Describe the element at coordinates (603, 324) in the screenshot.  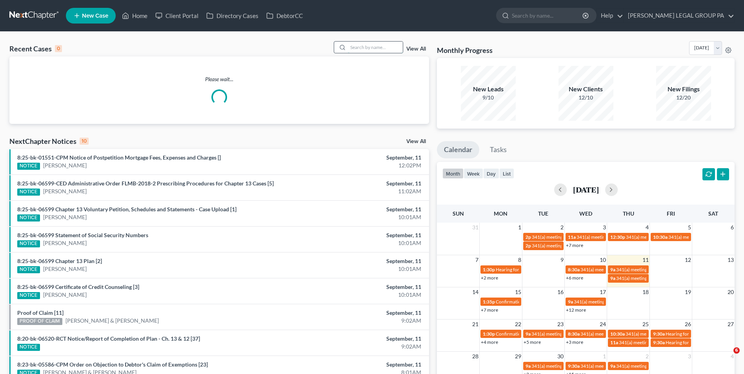
I see `span: 24` at that location.